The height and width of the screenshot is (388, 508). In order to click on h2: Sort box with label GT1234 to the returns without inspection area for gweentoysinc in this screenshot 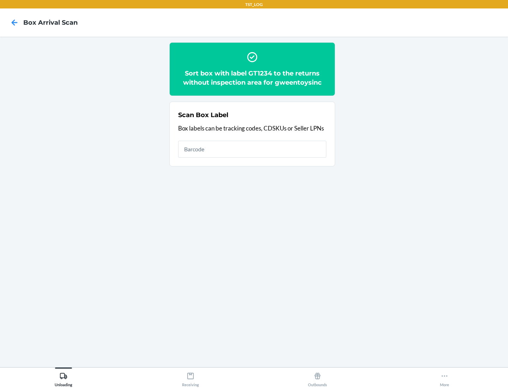, I will do `click(252, 78)`.